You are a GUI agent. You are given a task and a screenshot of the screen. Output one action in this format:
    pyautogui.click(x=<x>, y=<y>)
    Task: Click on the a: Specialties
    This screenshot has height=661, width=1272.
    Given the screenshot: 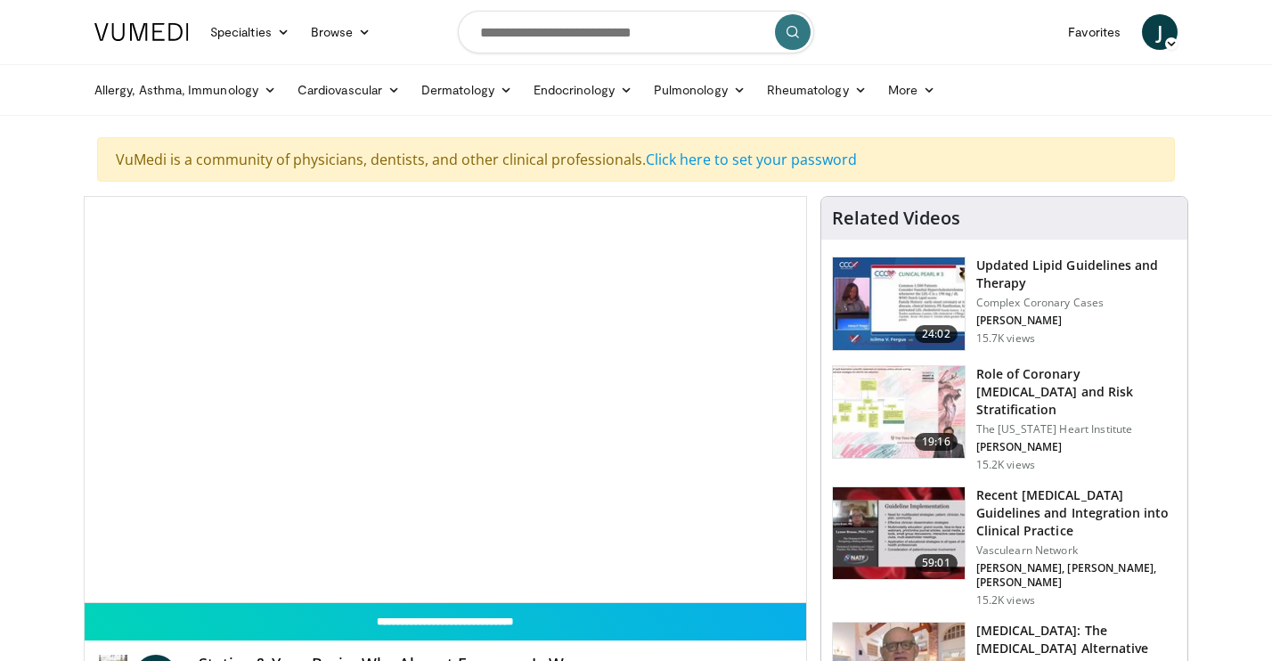 What is the action you would take?
    pyautogui.click(x=250, y=32)
    